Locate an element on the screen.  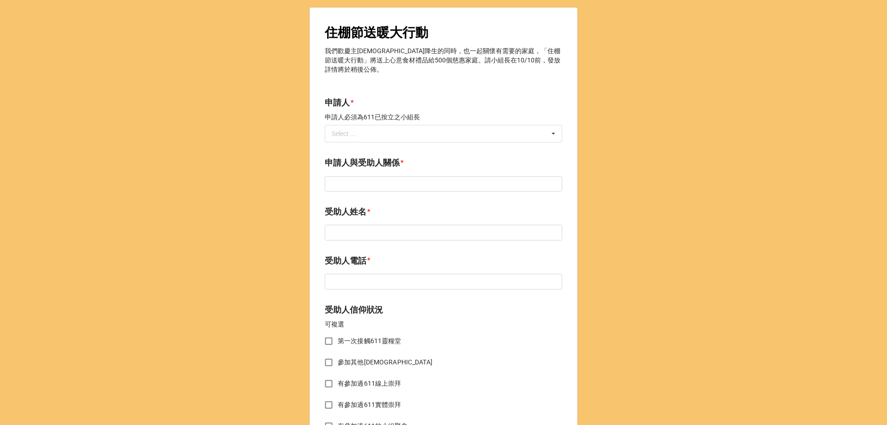
b: 住棚節送暖大行動 is located at coordinates (377, 32).